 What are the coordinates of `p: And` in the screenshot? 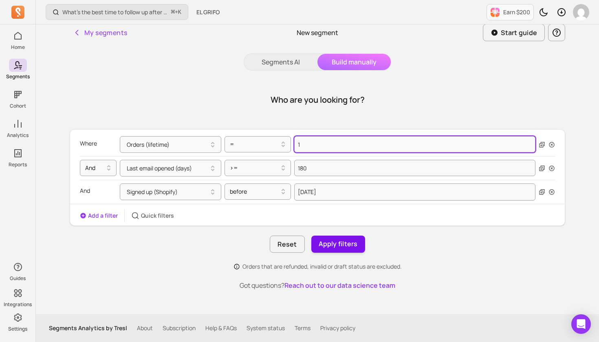 It's located at (85, 191).